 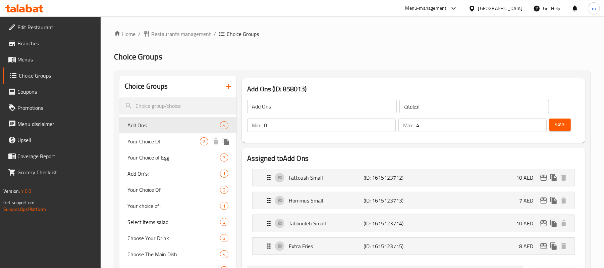 What do you see at coordinates (178, 141) in the screenshot?
I see `div: Your Choice Of2deleteduplicate` at bounding box center [178, 141].